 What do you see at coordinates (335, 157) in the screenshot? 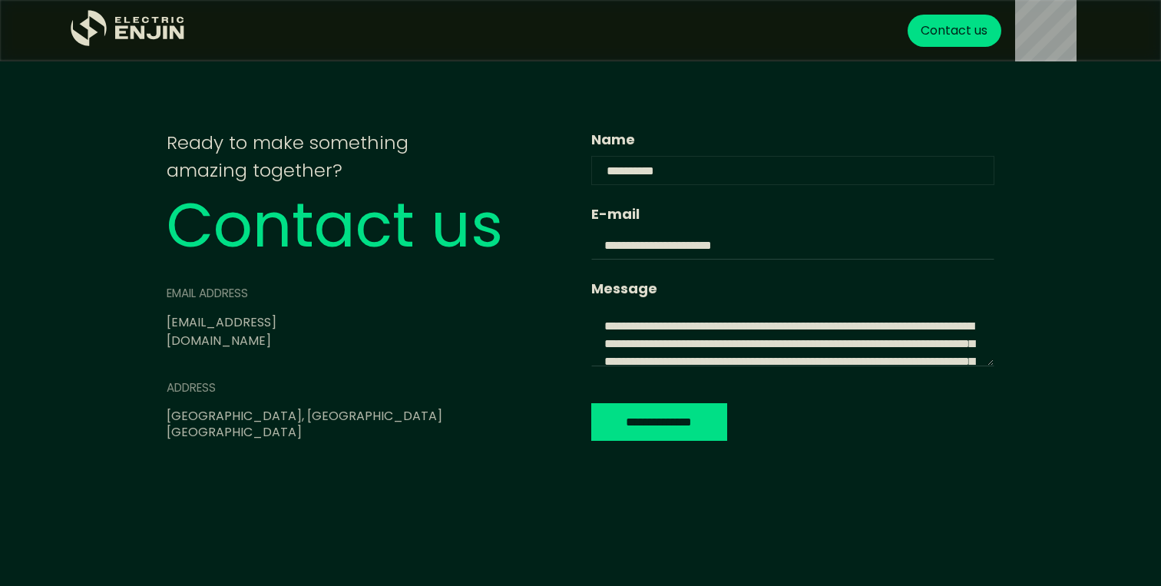
I see `div: Ready to make something amazing together?` at bounding box center [335, 157].